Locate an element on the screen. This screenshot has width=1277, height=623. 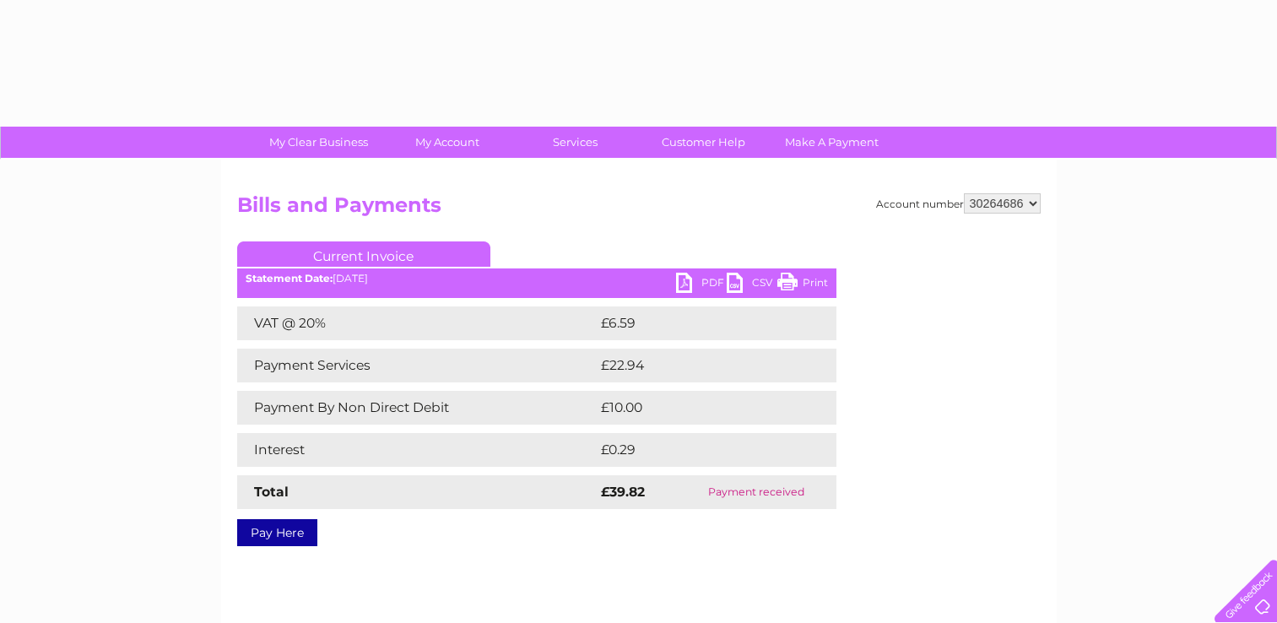
td: Interest is located at coordinates (417, 450).